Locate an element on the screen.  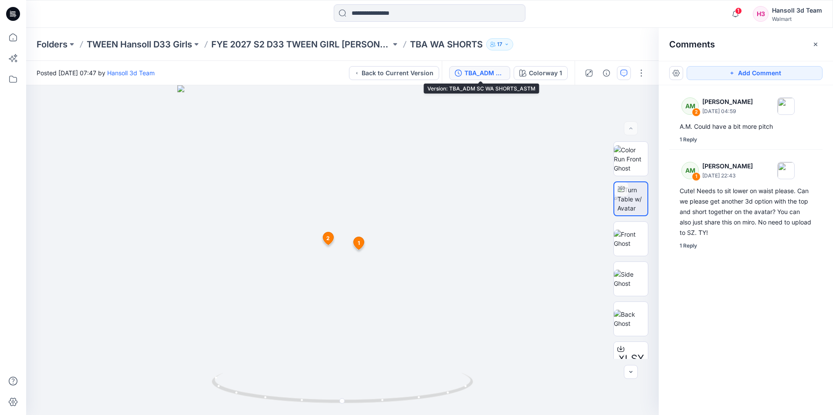
div: Cute! Needs to sit lower on waist please. Can we please get another 3d option with the top and sh... is located at coordinates (745, 212).